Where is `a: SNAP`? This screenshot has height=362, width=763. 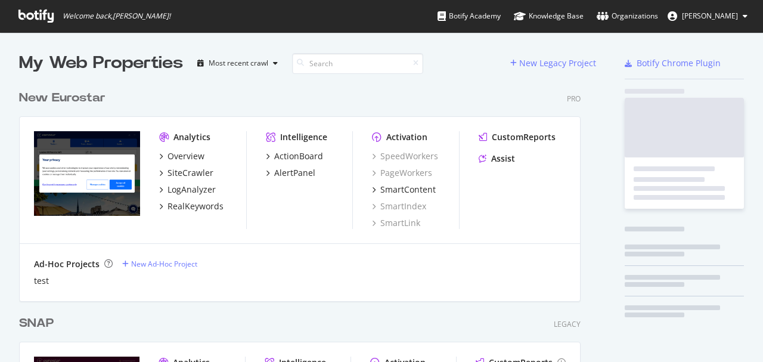
a: SNAP is located at coordinates (39, 323).